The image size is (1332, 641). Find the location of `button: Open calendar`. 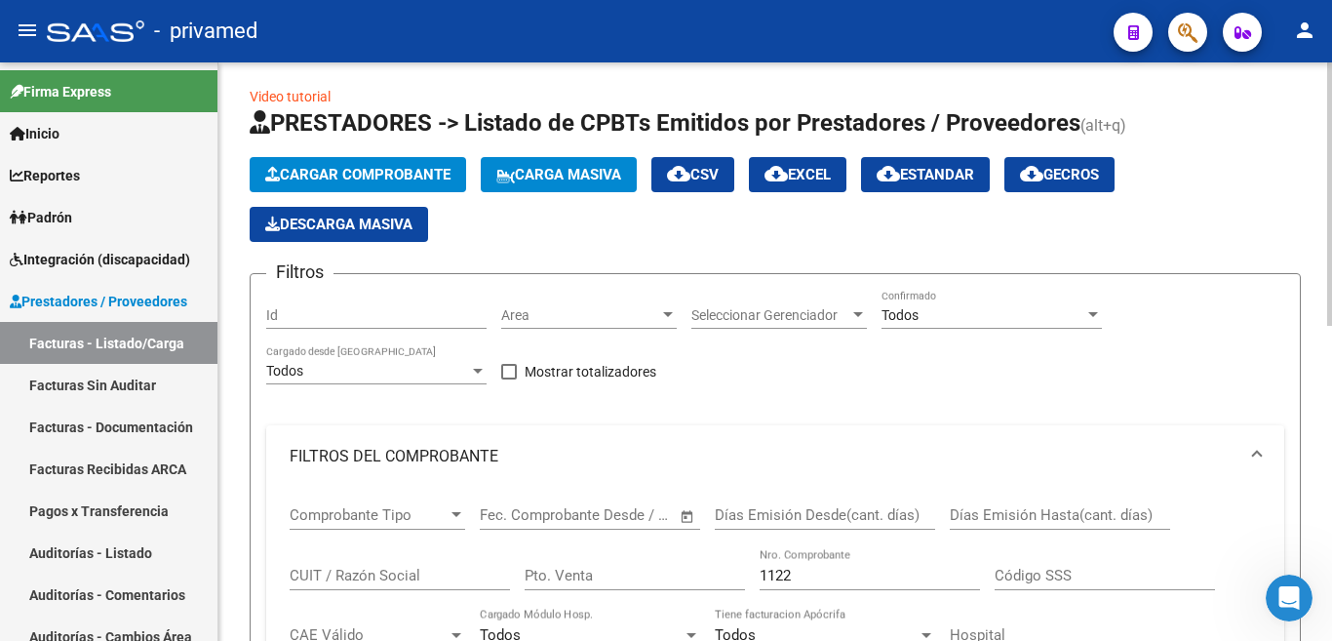

button: Open calendar is located at coordinates (687, 516).